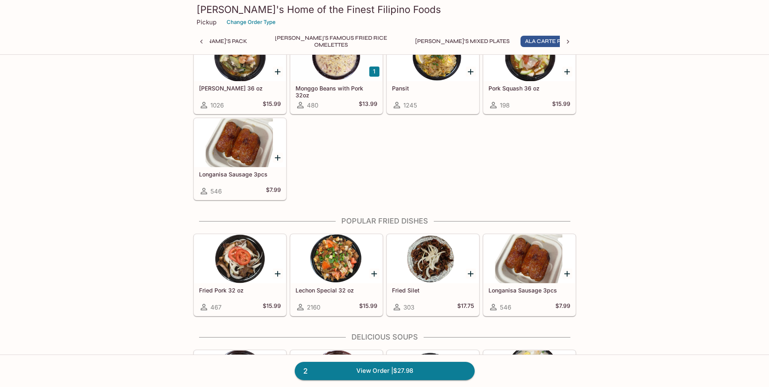 The height and width of the screenshot is (387, 769). I want to click on h5: Monggo Beans with Pork 32oz, so click(336, 91).